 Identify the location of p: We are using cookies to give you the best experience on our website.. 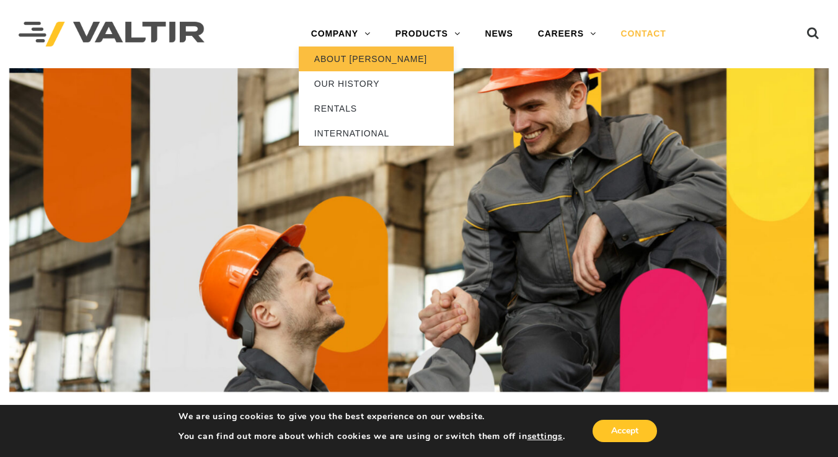
(372, 416).